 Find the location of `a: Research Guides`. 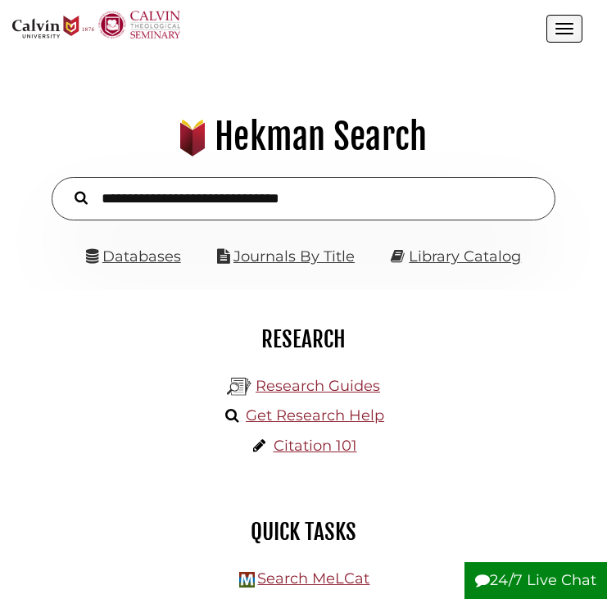

a: Research Guides is located at coordinates (318, 386).